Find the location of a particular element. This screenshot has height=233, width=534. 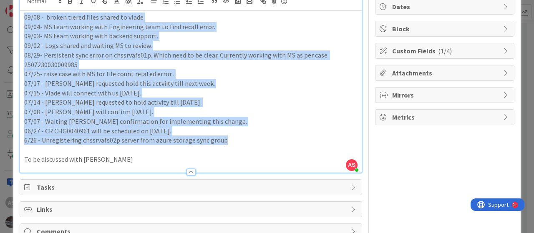

p: 09/03- MS team working with backend support. is located at coordinates (191, 36).